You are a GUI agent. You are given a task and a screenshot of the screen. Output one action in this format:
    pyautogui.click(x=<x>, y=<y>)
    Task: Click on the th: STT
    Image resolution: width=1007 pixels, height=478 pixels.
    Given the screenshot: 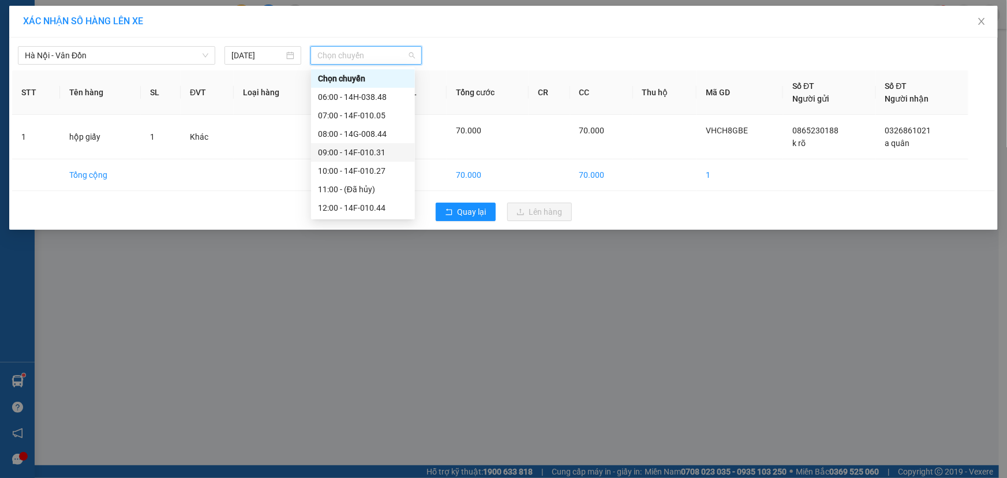 What is the action you would take?
    pyautogui.click(x=36, y=92)
    